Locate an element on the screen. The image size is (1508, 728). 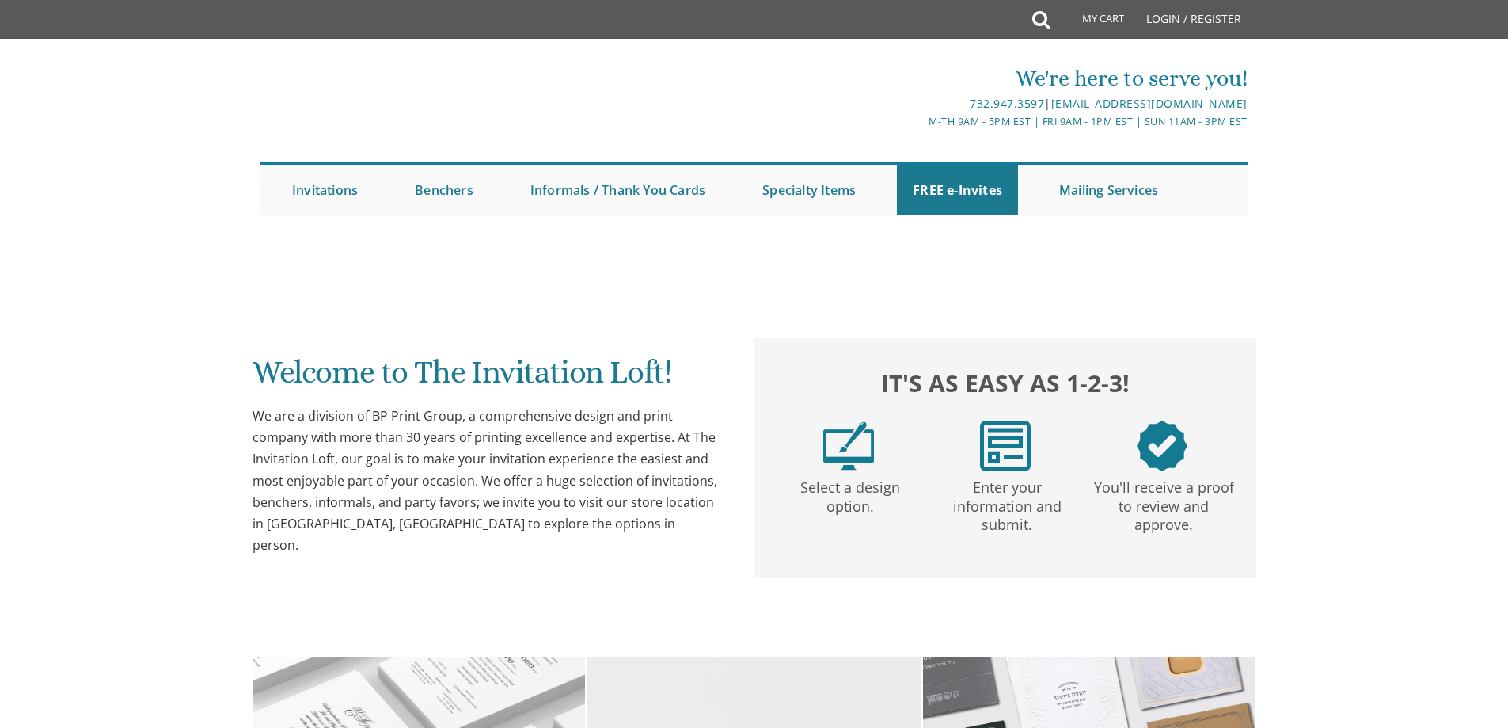
div: We are a division of BP Print Group, a comprehensive design and print company with more than 30 y... is located at coordinates (488, 481).